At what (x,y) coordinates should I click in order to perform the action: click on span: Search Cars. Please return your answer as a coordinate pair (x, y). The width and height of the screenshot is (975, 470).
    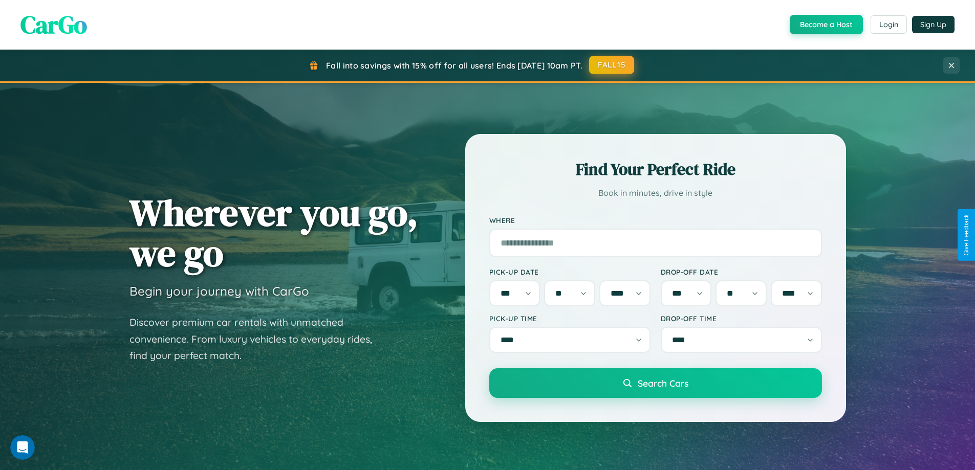
    Looking at the image, I should click on (663, 383).